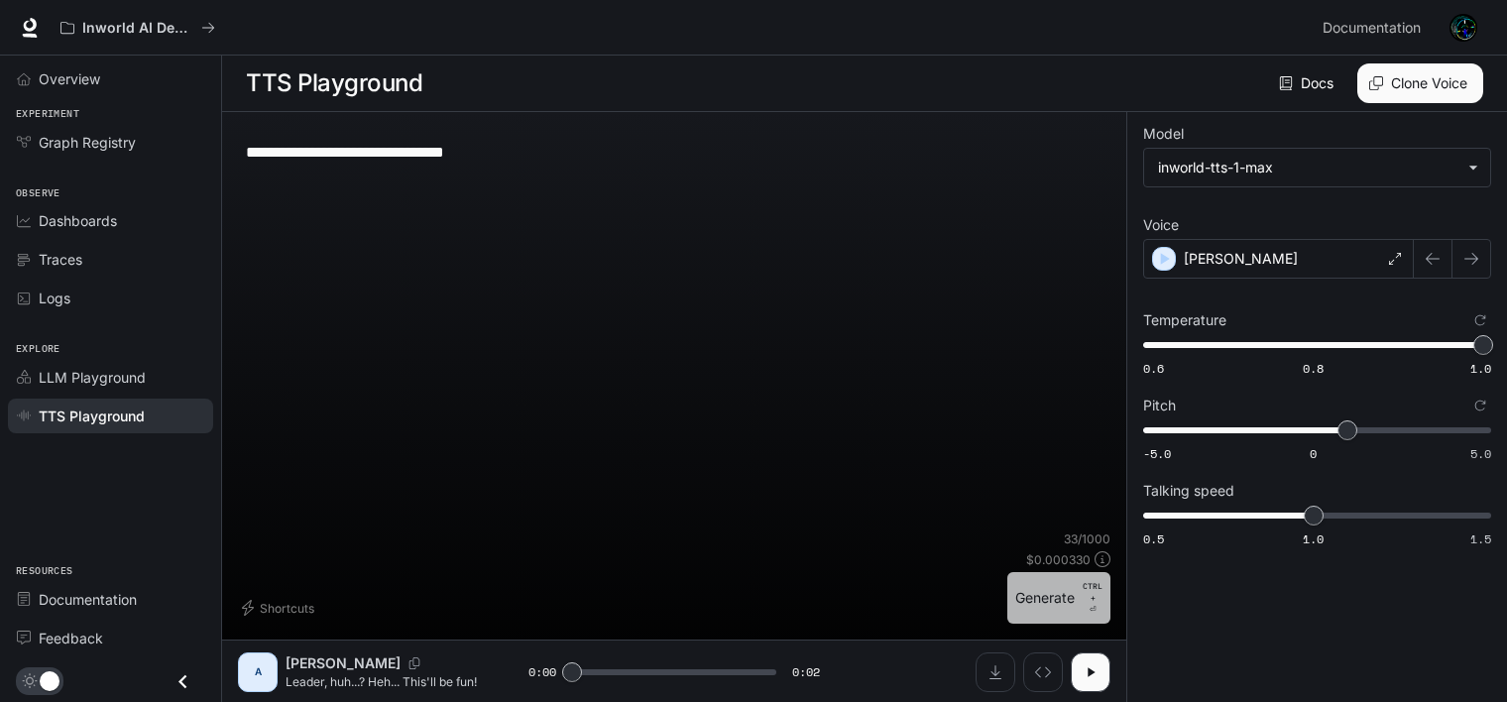 The width and height of the screenshot is (1507, 702). I want to click on span: 5.0, so click(1480, 453).